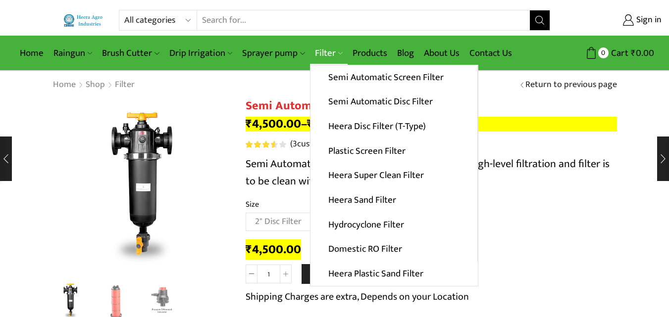  I want to click on a: Semi Automatic Screen Filter, so click(394, 78).